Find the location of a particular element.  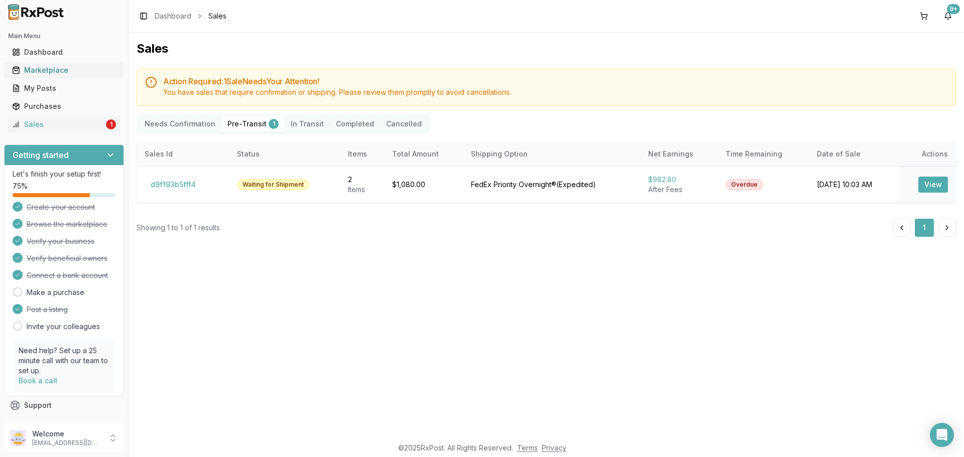

button: View is located at coordinates (933, 185).